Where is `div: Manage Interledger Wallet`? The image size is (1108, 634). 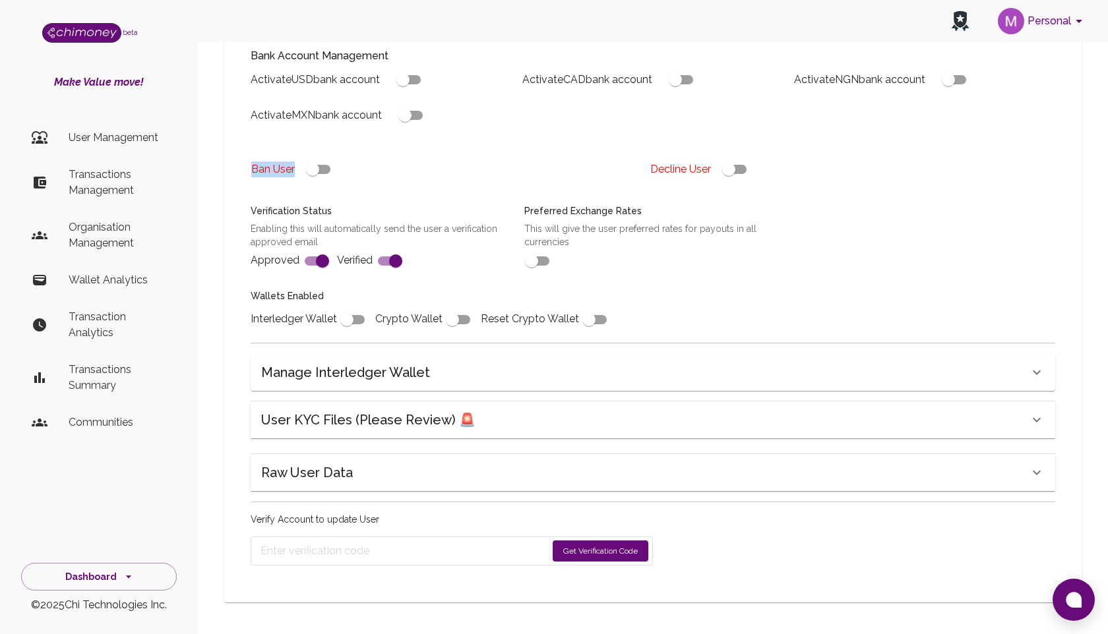 div: Manage Interledger Wallet is located at coordinates (653, 373).